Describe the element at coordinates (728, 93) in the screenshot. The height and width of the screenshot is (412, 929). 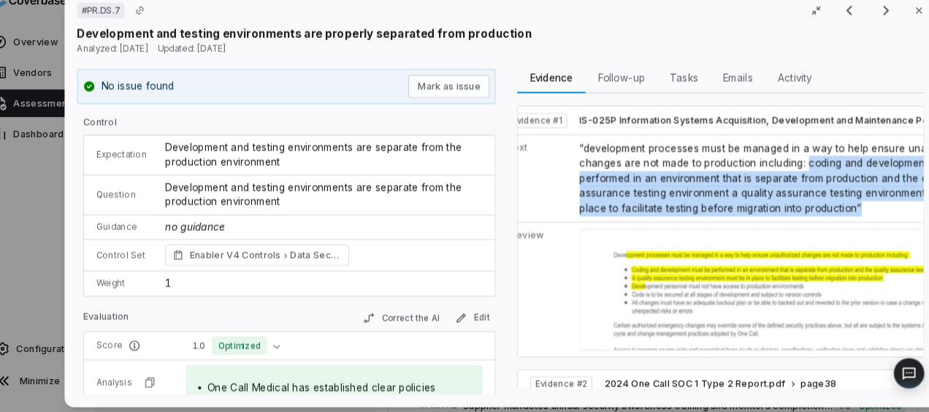
I see `span: Emails` at that location.